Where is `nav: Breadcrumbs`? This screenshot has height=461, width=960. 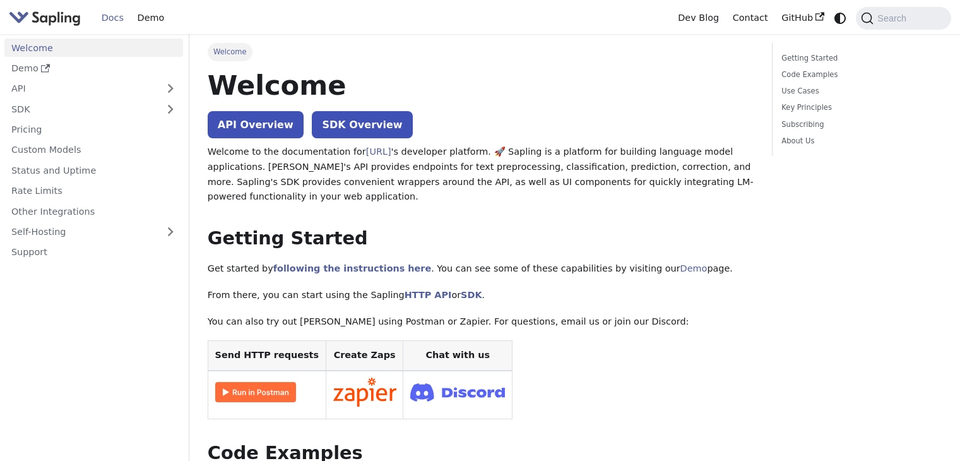
nav: Breadcrumbs is located at coordinates (480, 52).